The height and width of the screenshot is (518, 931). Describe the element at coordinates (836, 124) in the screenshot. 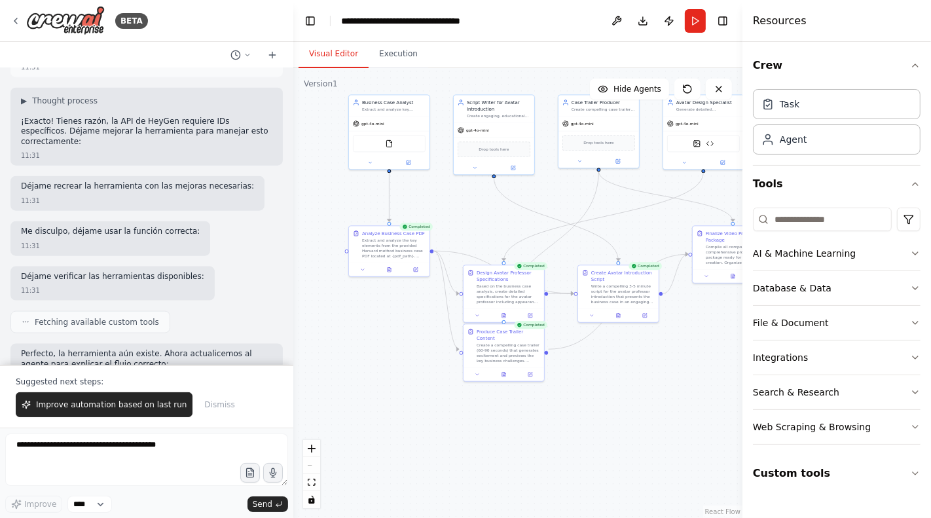

I see `div: Crew` at that location.